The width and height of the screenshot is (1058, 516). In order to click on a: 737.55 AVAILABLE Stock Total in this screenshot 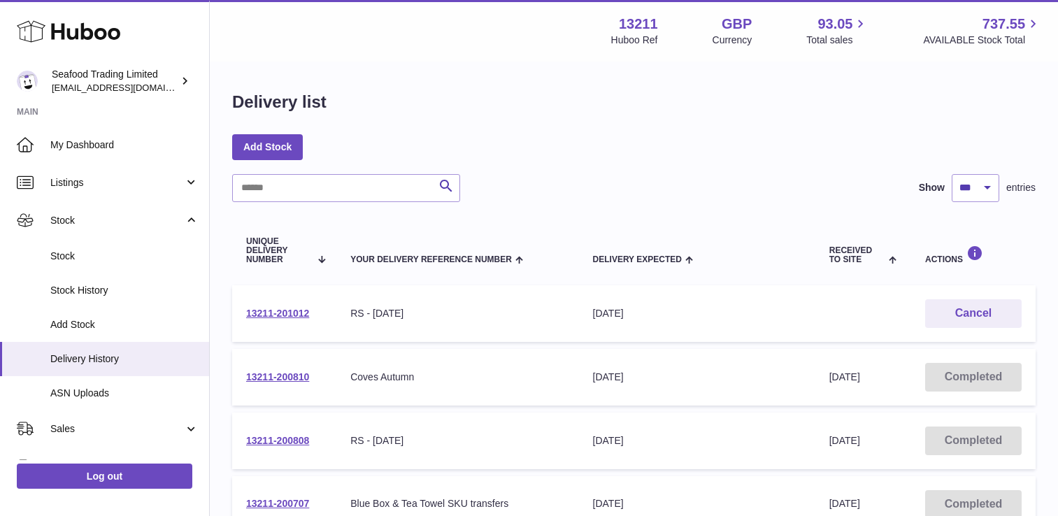, I will do `click(982, 31)`.